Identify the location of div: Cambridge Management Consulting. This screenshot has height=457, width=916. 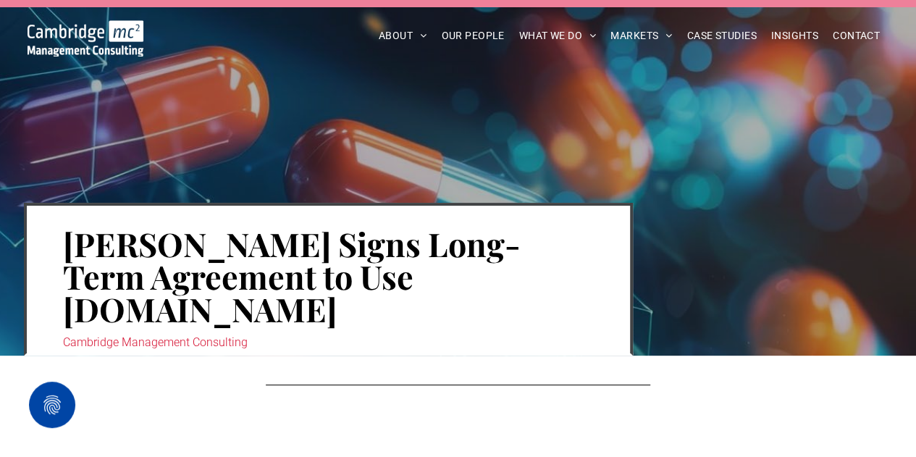
(328, 342).